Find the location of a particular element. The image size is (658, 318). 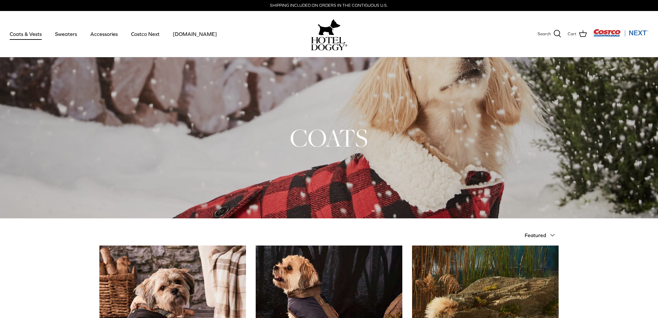

a: Accessories is located at coordinates (104, 34).